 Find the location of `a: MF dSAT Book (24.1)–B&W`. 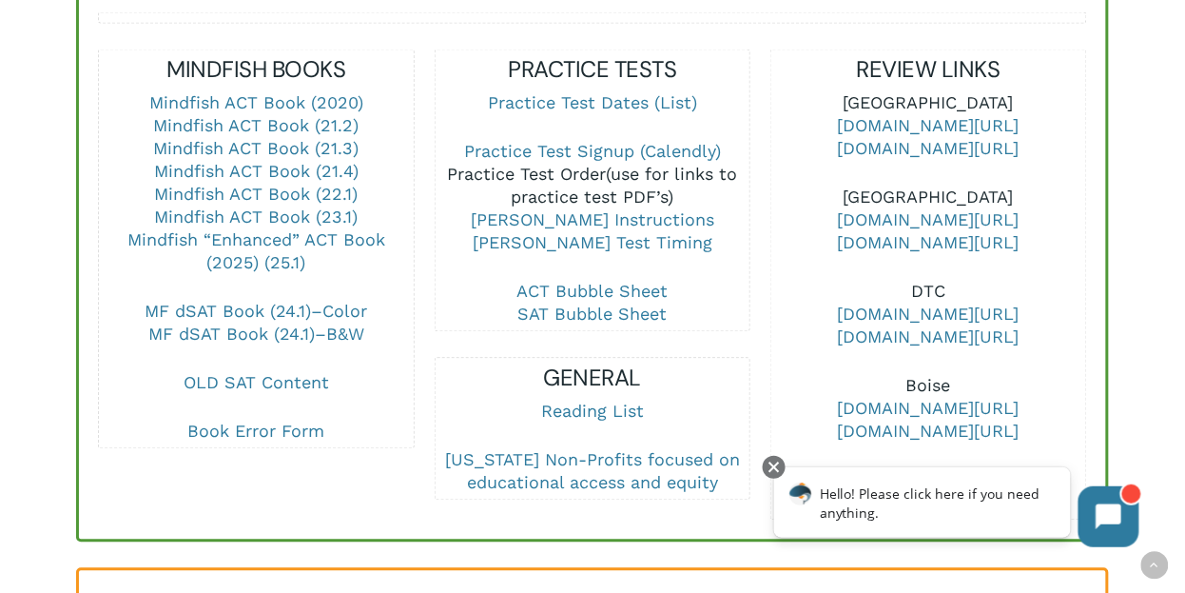

a: MF dSAT Book (24.1)–B&W is located at coordinates (256, 334).